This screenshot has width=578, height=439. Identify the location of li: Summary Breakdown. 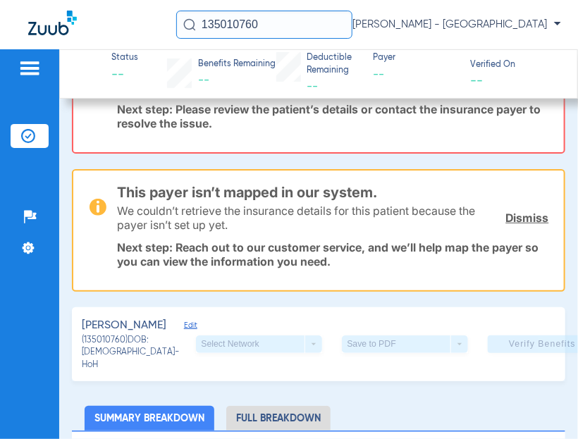
(149, 418).